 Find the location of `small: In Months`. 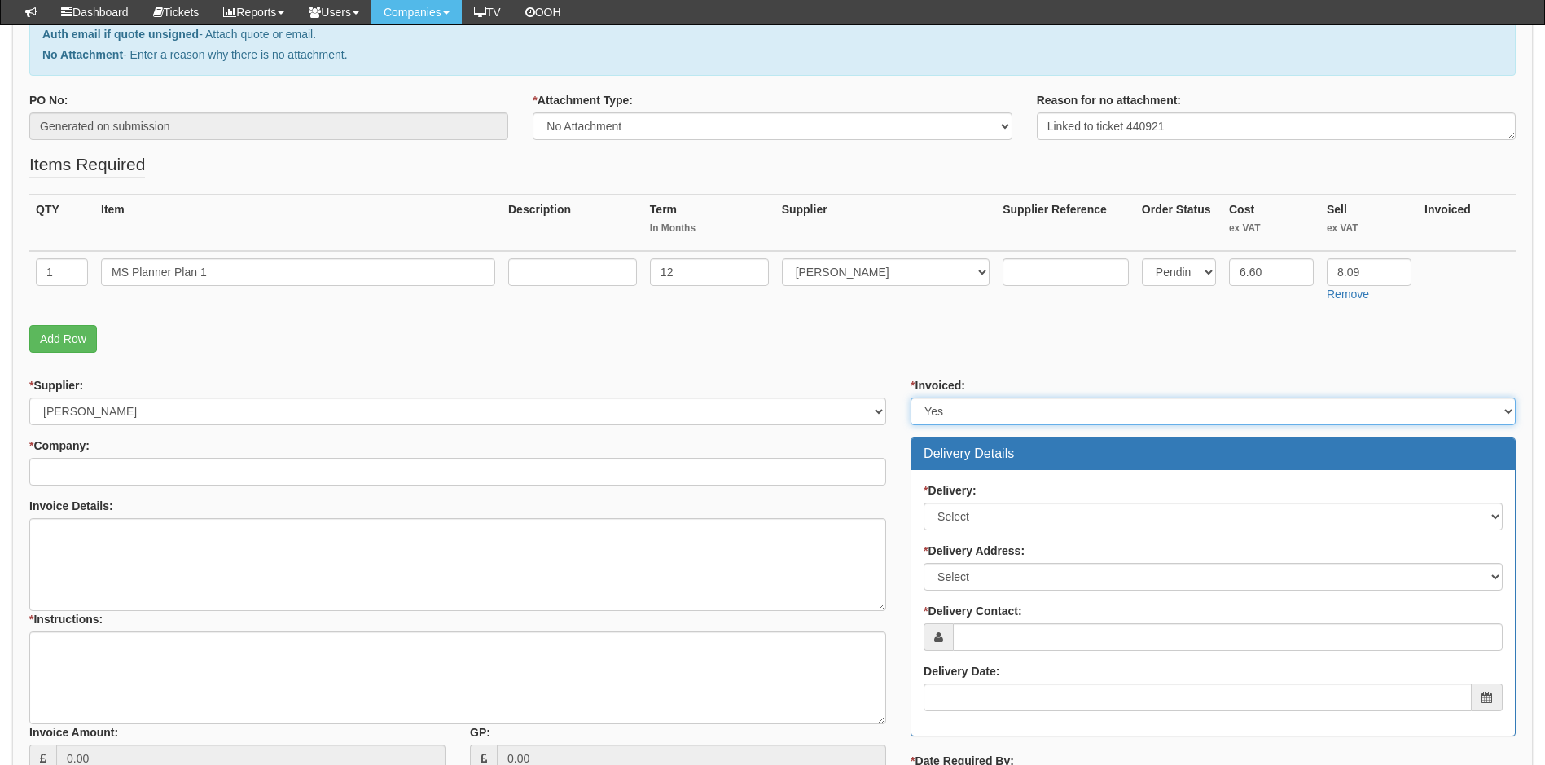

small: In Months is located at coordinates (709, 228).